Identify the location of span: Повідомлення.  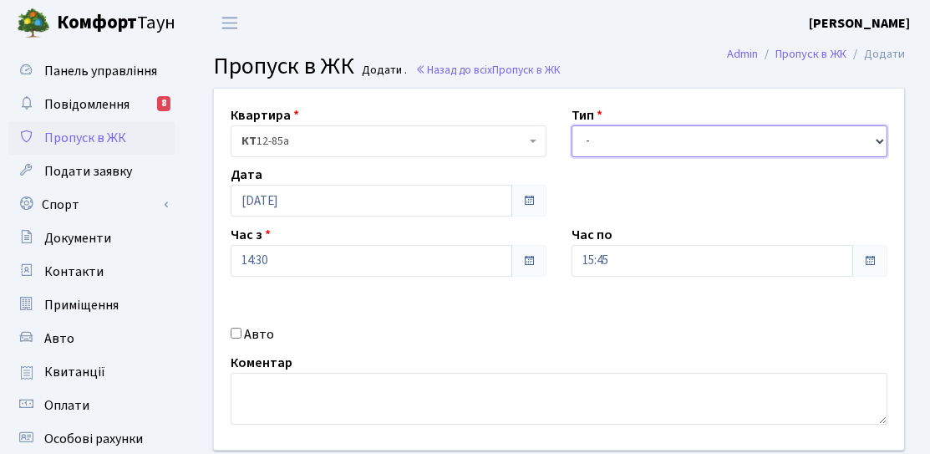
(87, 104).